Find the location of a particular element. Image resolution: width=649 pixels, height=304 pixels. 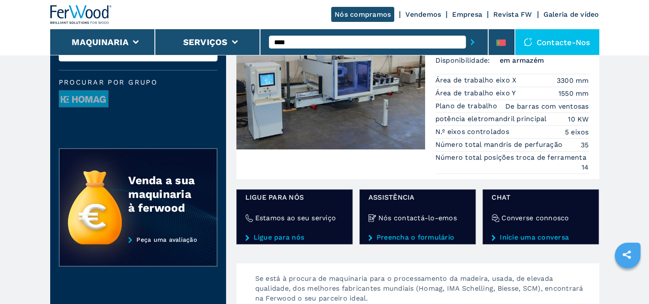

span: em armazém is located at coordinates (544, 60).